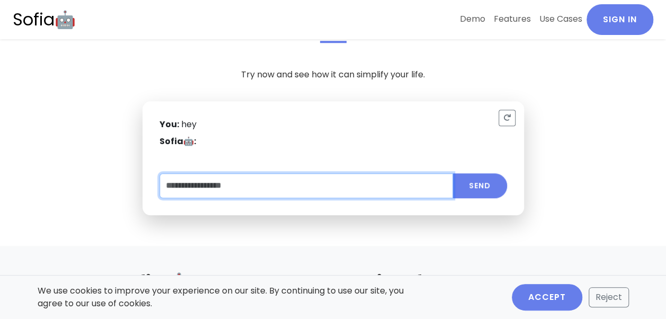  What do you see at coordinates (561, 19) in the screenshot?
I see `a: Use Cases` at bounding box center [561, 19].